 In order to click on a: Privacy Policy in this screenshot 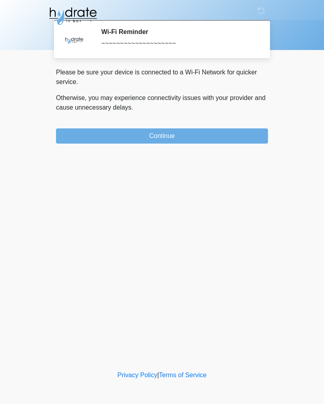, I will do `click(137, 374)`.